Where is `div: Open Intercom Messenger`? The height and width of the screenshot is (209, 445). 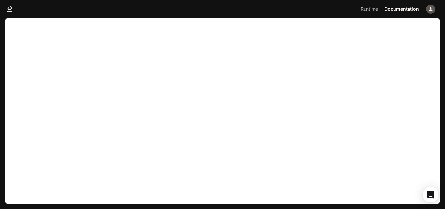
div: Open Intercom Messenger is located at coordinates (431, 195).